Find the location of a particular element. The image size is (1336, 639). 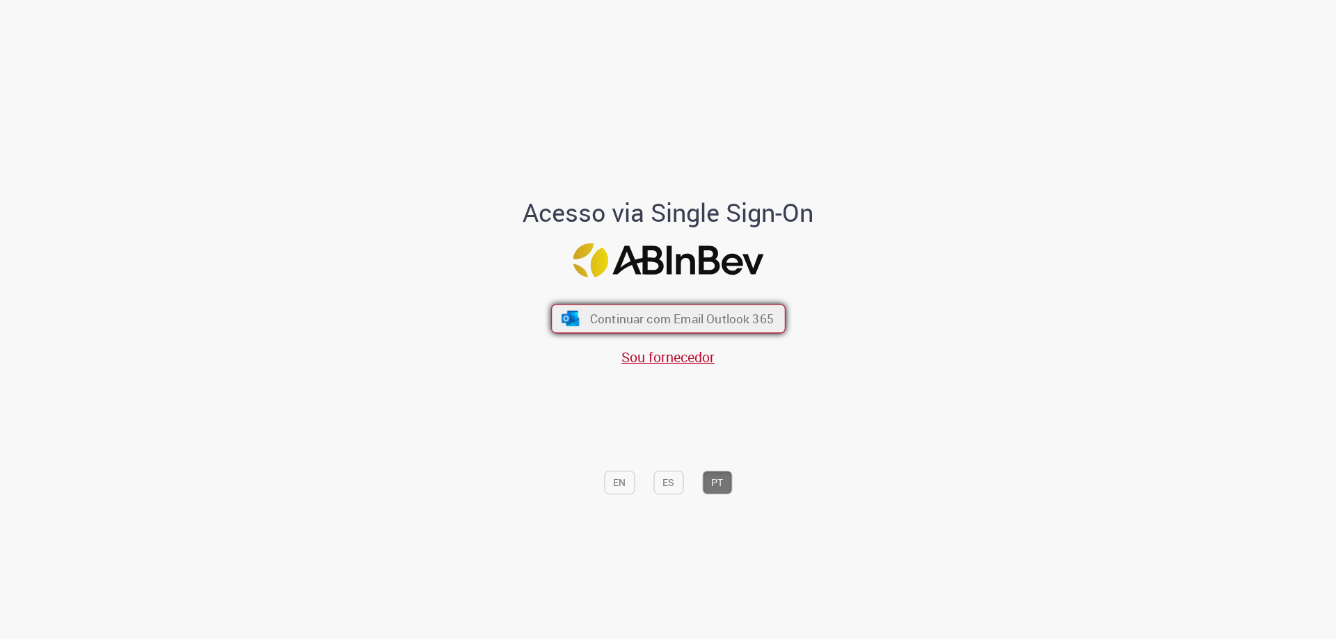

h1: Acesso via Single Sign-On is located at coordinates (668, 213).